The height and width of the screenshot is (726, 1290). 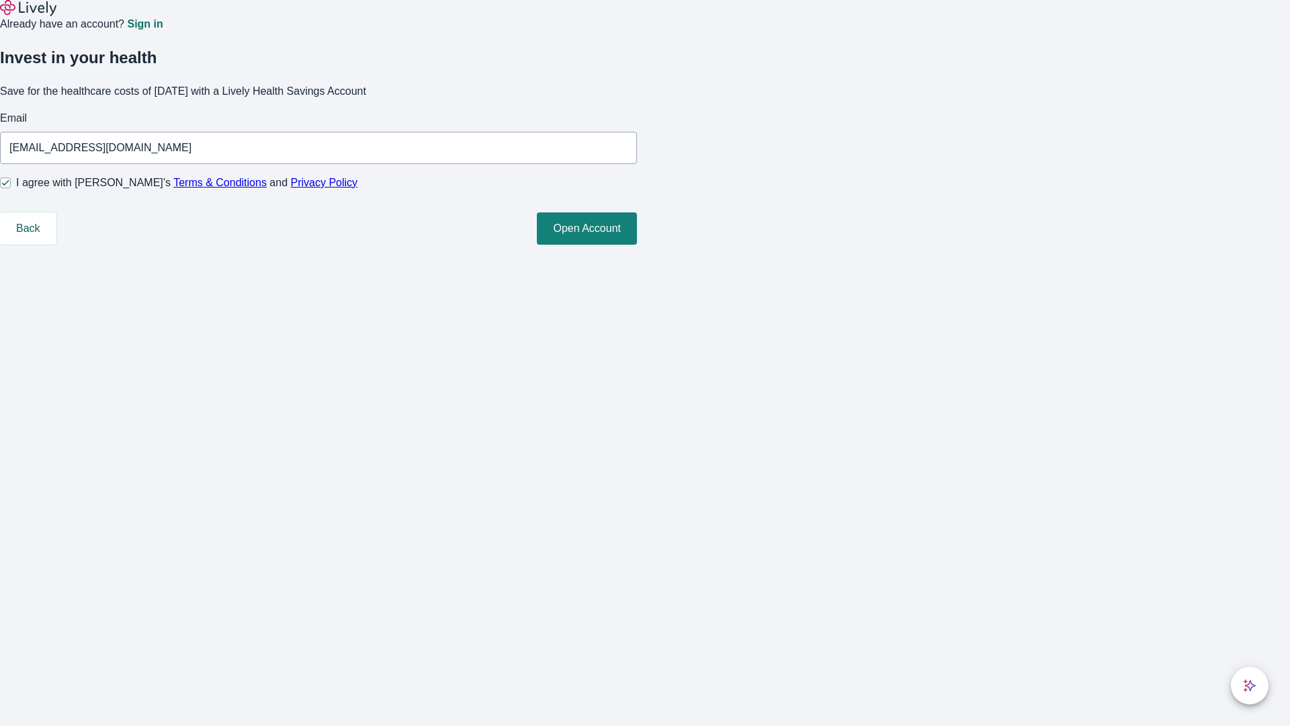 I want to click on button: Open Account, so click(x=586, y=228).